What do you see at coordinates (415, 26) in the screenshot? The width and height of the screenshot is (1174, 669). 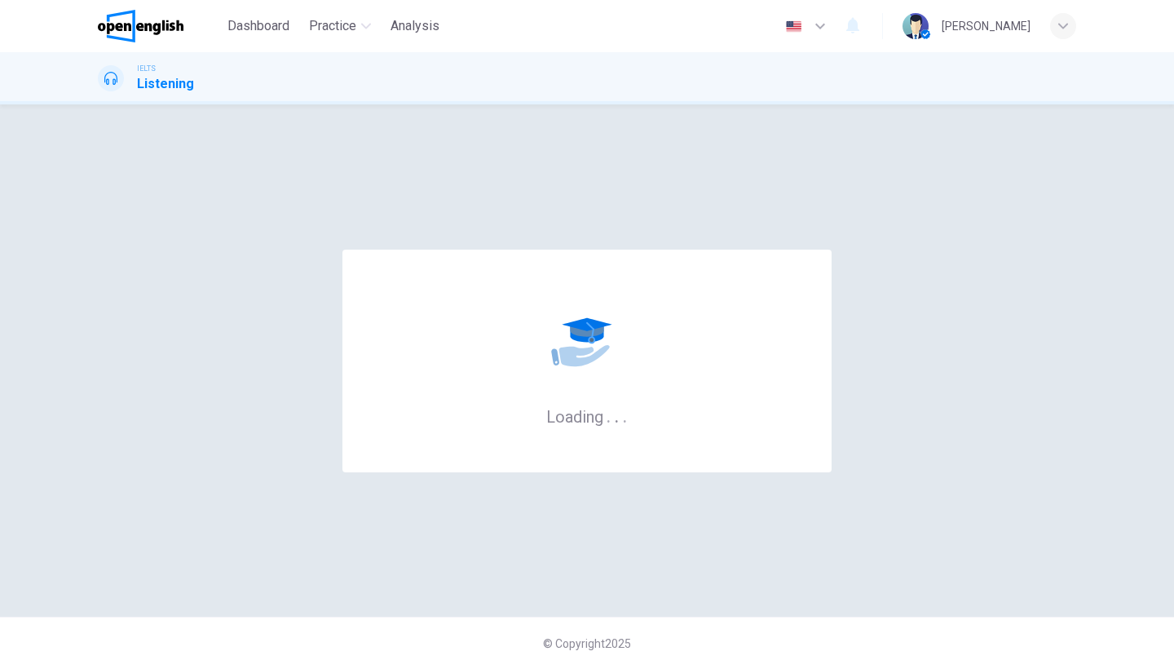 I see `span: Analysis` at bounding box center [415, 26].